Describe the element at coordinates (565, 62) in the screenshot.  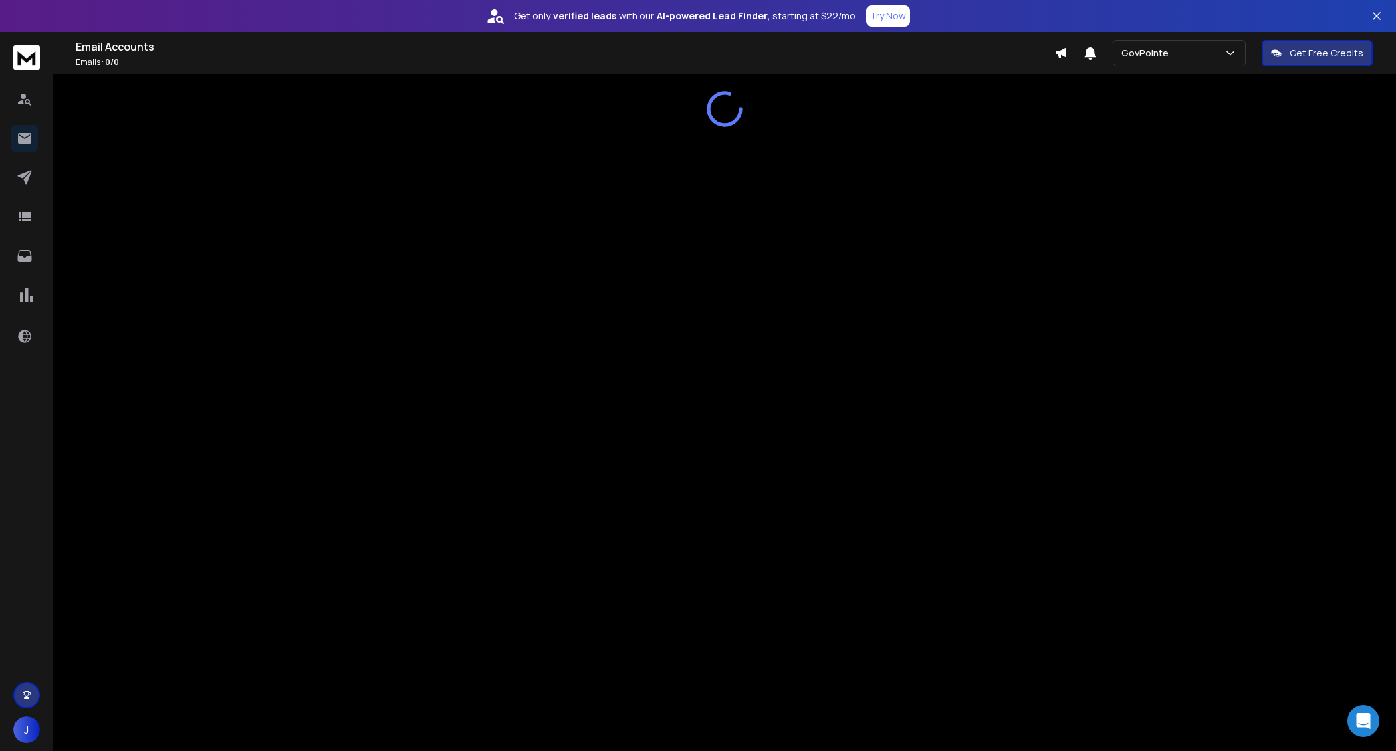
I see `p: Emails :` at that location.